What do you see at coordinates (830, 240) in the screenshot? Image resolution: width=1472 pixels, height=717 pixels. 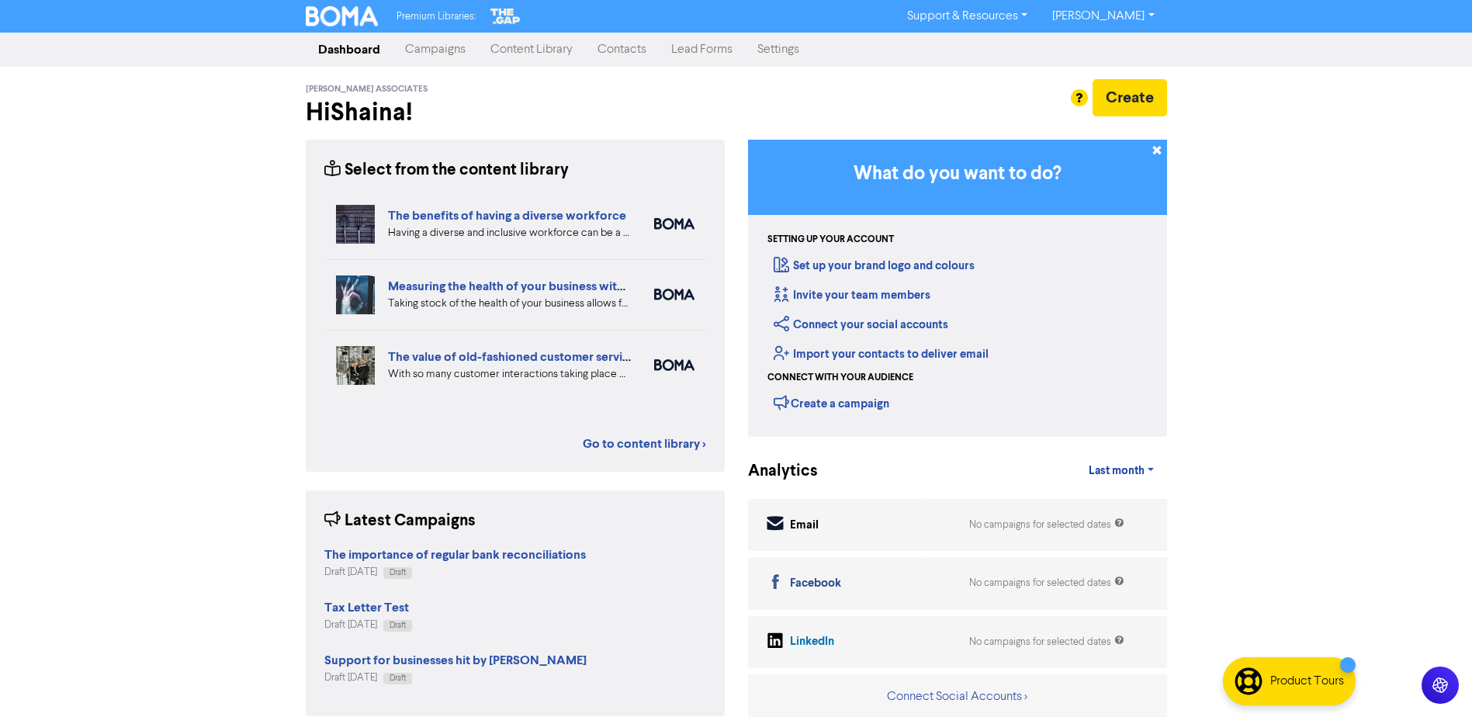 I see `div: Setting up your account` at bounding box center [830, 240].